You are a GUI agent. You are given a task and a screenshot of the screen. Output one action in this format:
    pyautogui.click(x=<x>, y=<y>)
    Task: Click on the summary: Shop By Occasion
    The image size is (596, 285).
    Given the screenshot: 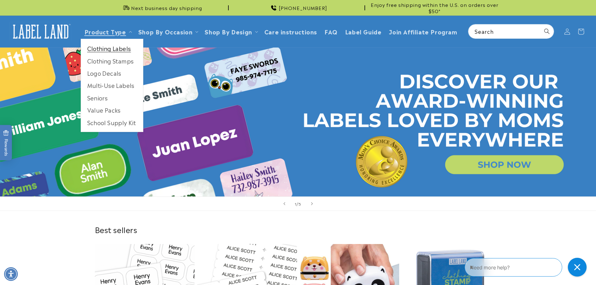 What is the action you would take?
    pyautogui.click(x=168, y=31)
    